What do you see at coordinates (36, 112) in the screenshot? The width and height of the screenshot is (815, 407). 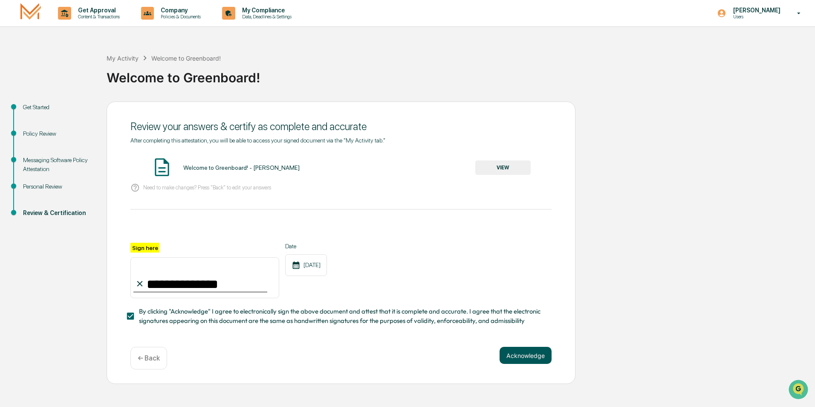 I see `span: Preclearance` at bounding box center [36, 112].